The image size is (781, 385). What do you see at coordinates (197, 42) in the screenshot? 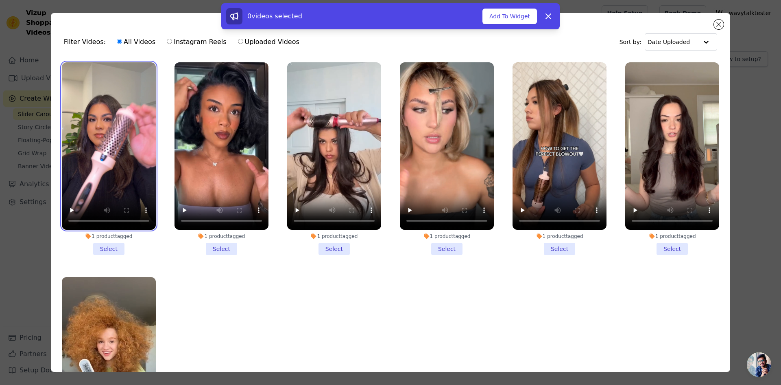
I see `label: Instagram Reels` at bounding box center [197, 42].